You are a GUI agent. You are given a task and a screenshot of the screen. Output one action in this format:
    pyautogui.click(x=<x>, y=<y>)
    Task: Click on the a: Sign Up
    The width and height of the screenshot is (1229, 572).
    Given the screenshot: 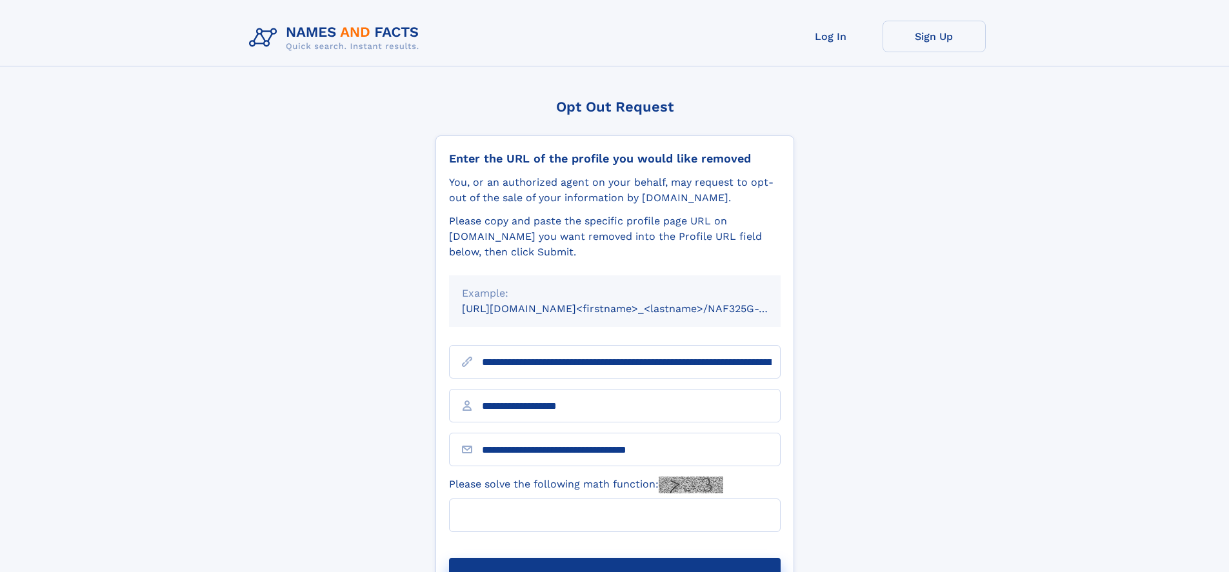 What is the action you would take?
    pyautogui.click(x=934, y=36)
    